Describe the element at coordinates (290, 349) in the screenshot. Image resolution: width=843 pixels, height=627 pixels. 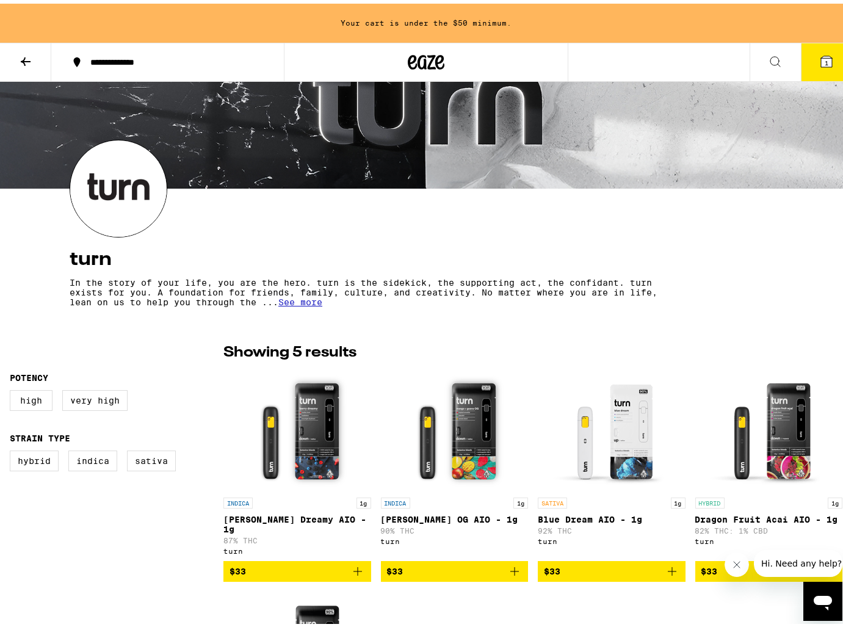
I see `p: Showing 5 results` at that location.